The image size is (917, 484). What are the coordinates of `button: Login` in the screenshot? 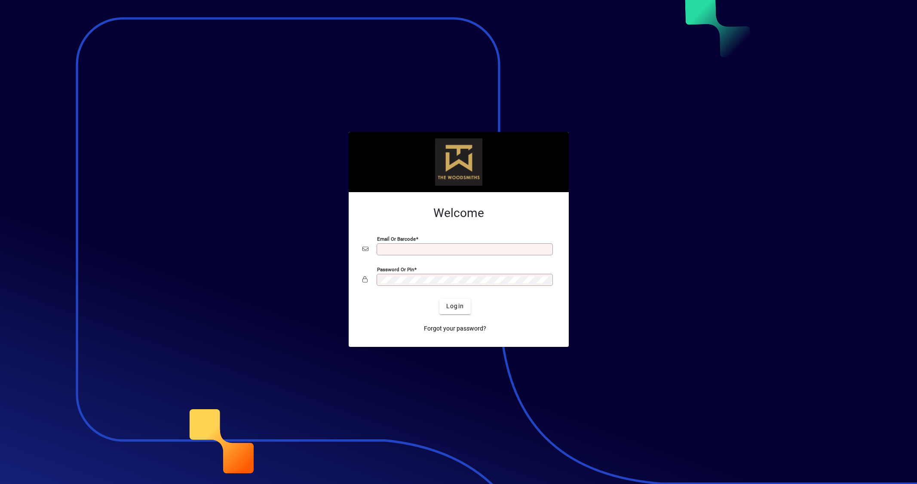 It's located at (455, 307).